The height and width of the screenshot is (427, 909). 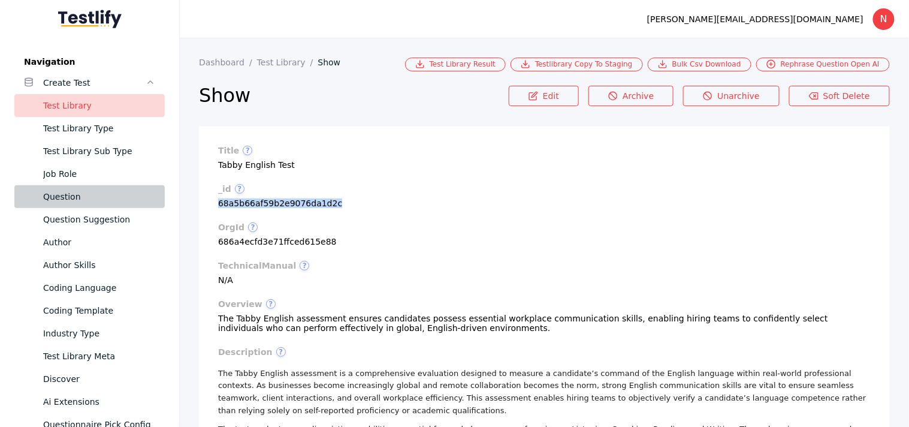 What do you see at coordinates (89, 379) in the screenshot?
I see `a: Discover` at bounding box center [89, 379].